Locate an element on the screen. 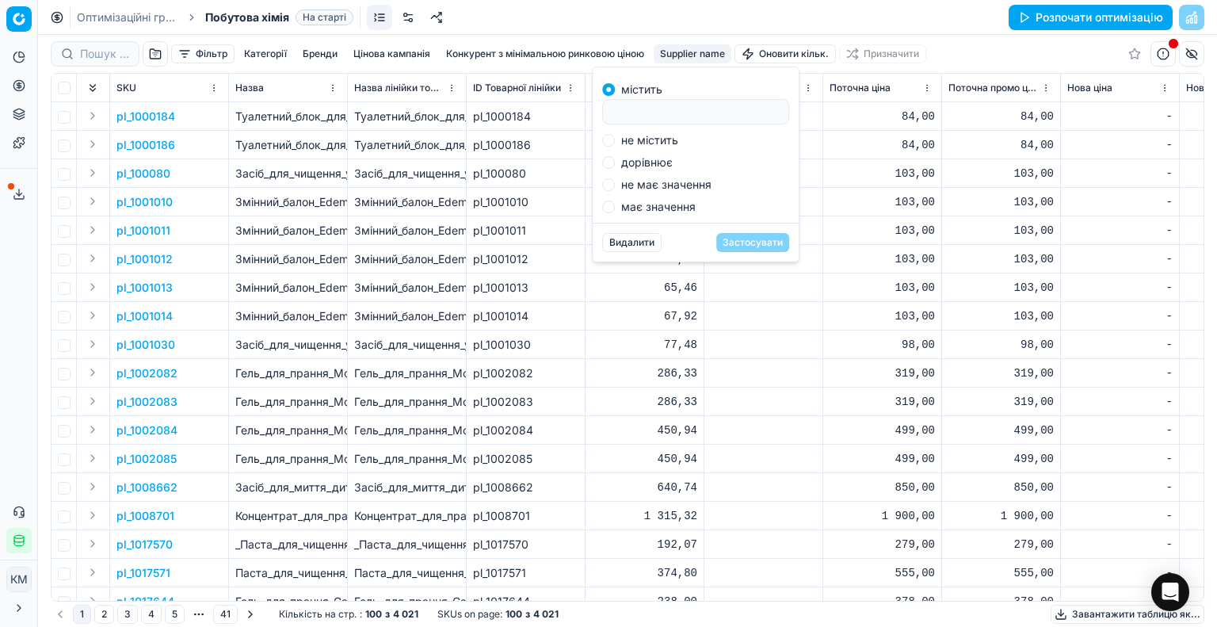 This screenshot has width=1217, height=627. button: КM is located at coordinates (19, 579).